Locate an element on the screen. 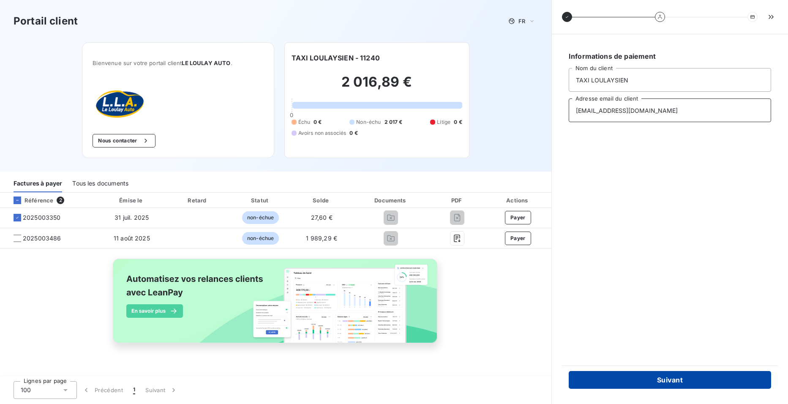  div: Solde is located at coordinates (322, 200).